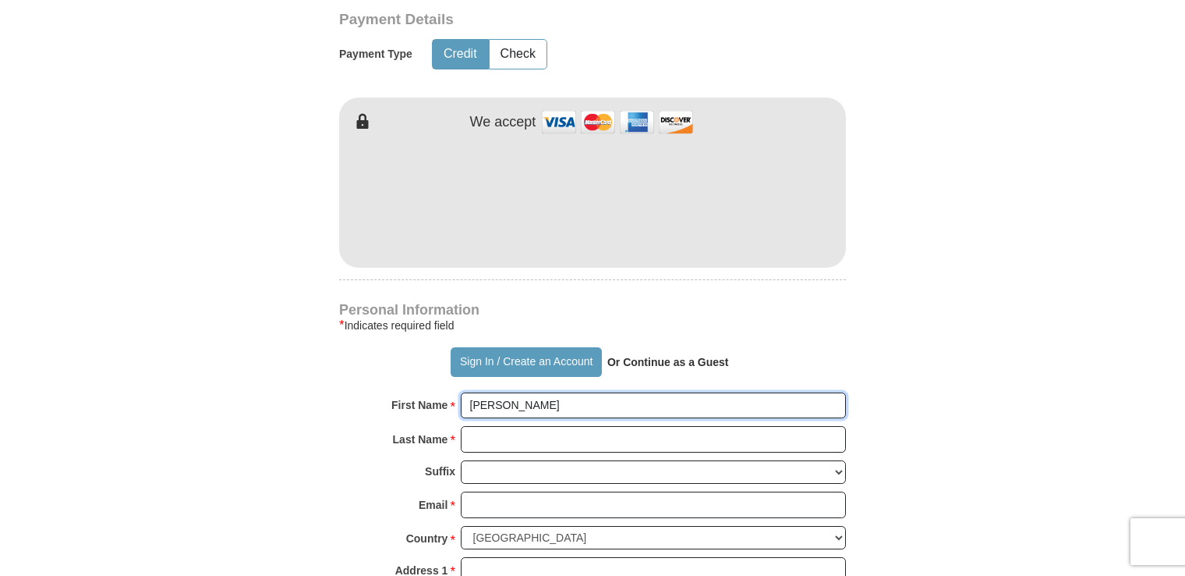 This screenshot has height=576, width=1185. Describe the element at coordinates (420, 405) in the screenshot. I see `strong: First Name` at that location.